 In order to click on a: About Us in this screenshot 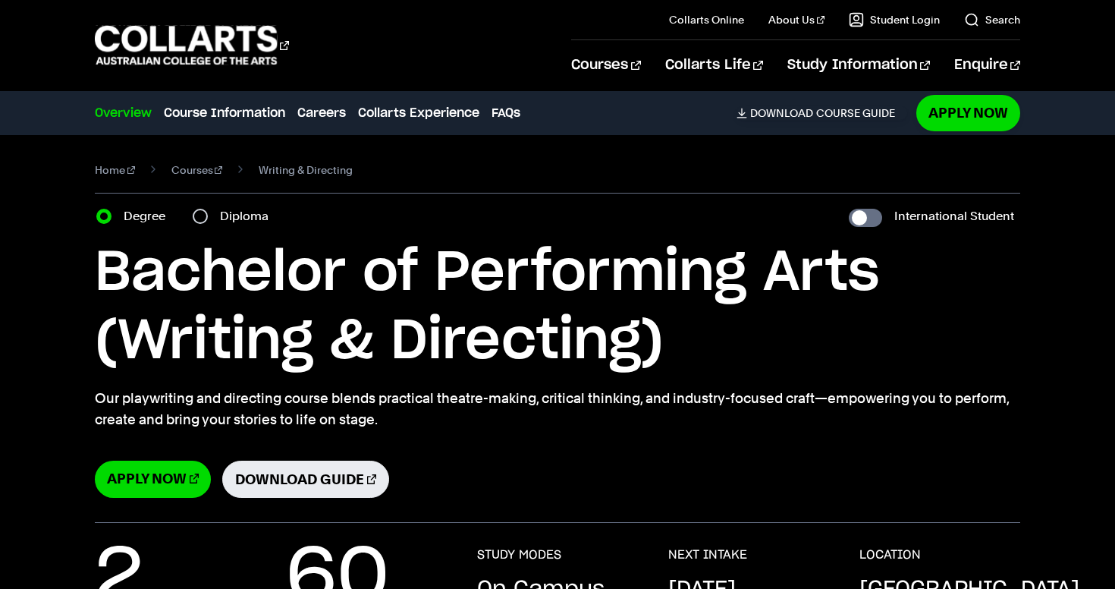, I will do `click(796, 20)`.